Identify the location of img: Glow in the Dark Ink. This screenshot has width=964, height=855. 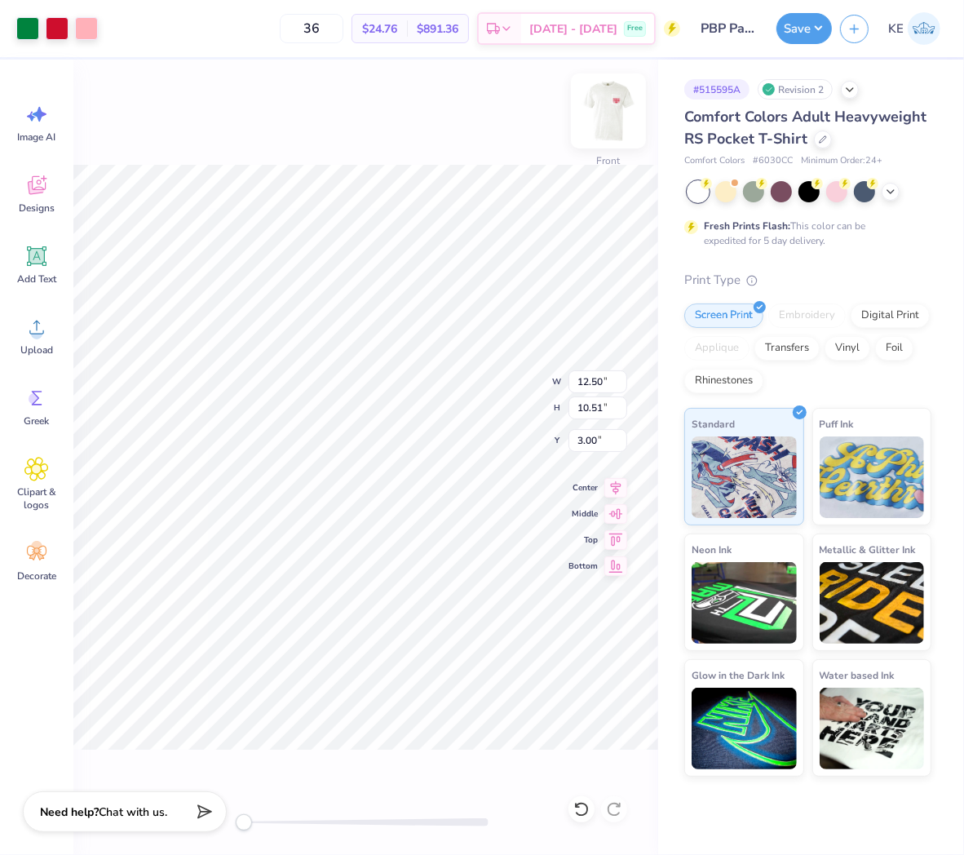
(744, 728).